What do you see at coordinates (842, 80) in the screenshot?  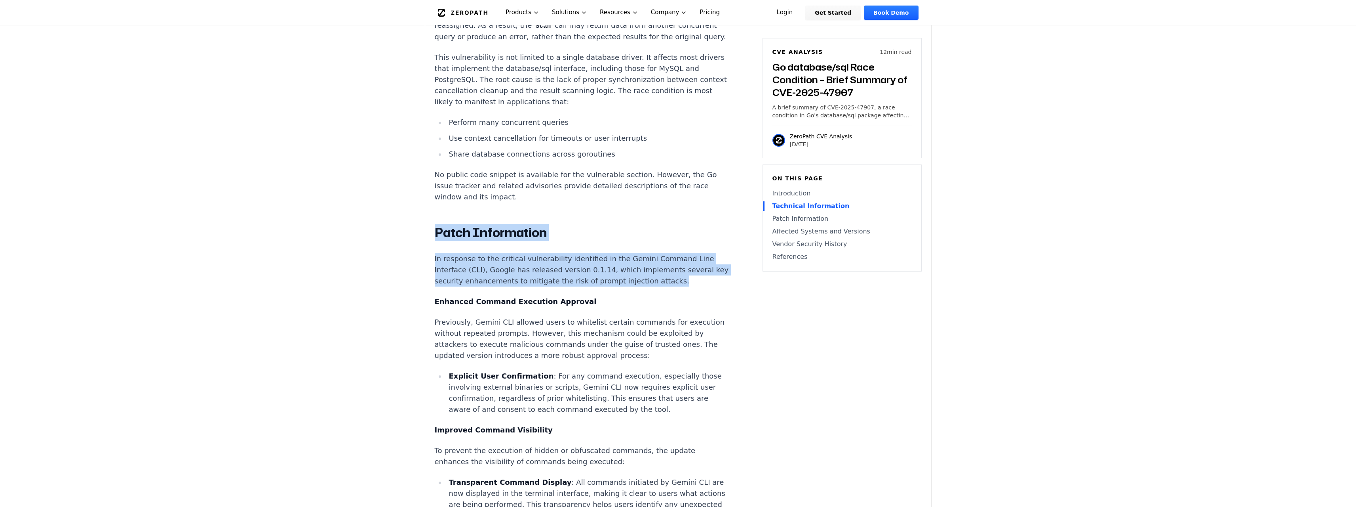 I see `h3: Go database/sql Race Condition – Brief Summary of CVE-2025-47907` at bounding box center [842, 80].